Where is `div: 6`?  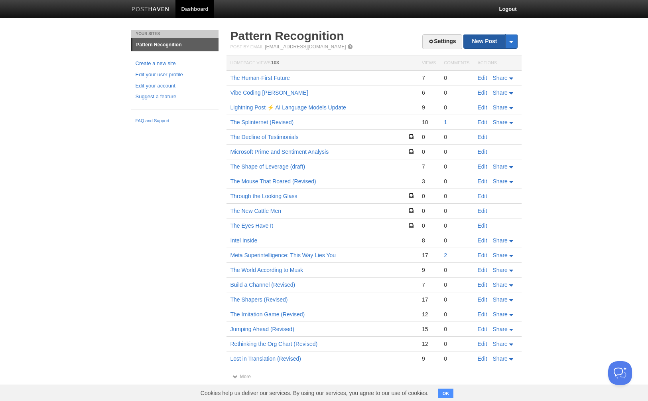
div: 6 is located at coordinates (429, 93).